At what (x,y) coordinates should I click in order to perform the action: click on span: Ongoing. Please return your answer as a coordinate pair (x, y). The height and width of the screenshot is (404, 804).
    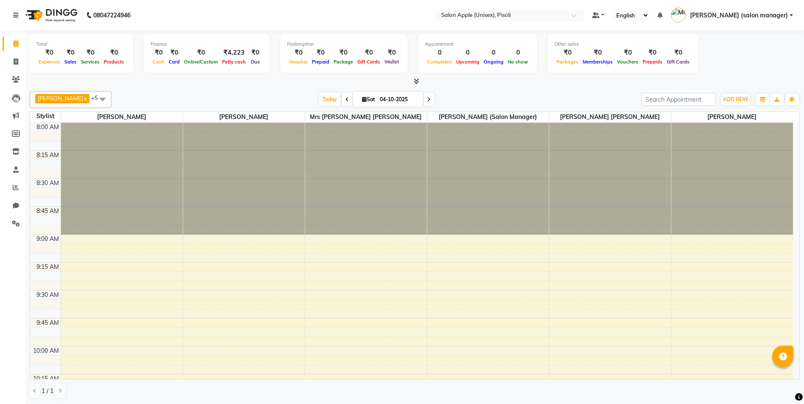
    Looking at the image, I should click on (493, 62).